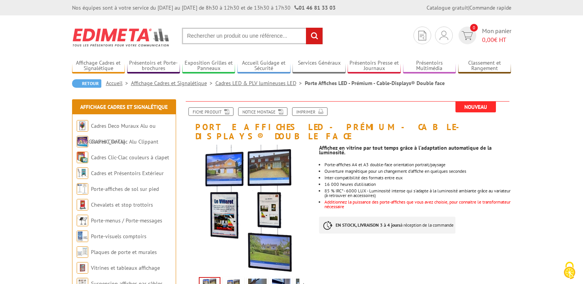  What do you see at coordinates (490, 8) in the screenshot?
I see `a: Commande rapide` at bounding box center [490, 8].